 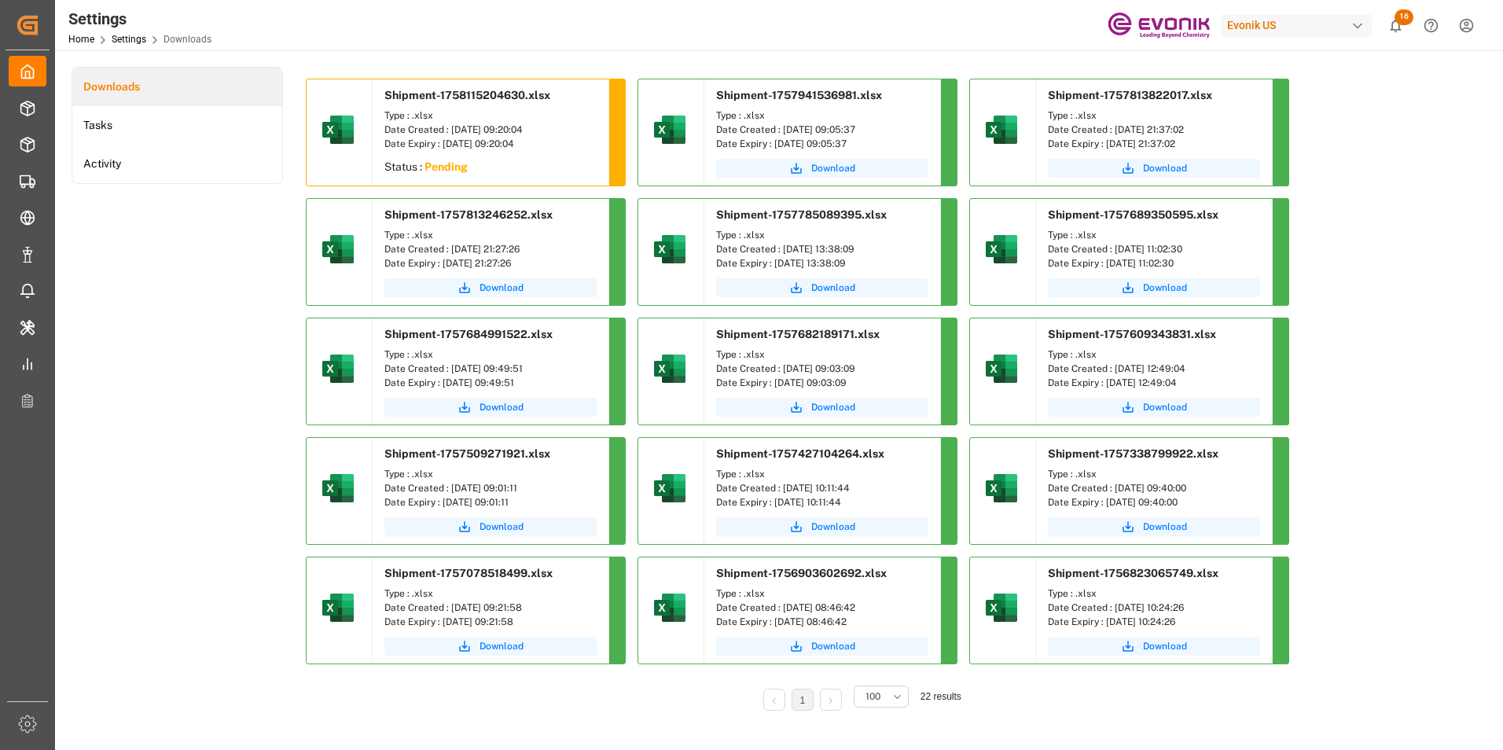 I want to click on sapn: Pending, so click(x=446, y=167).